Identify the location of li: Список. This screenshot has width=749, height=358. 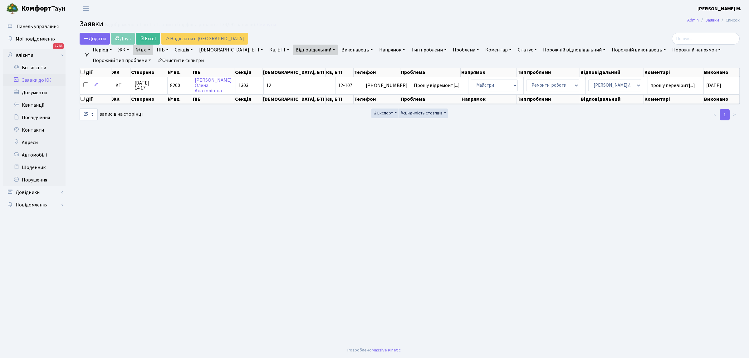
(729, 20).